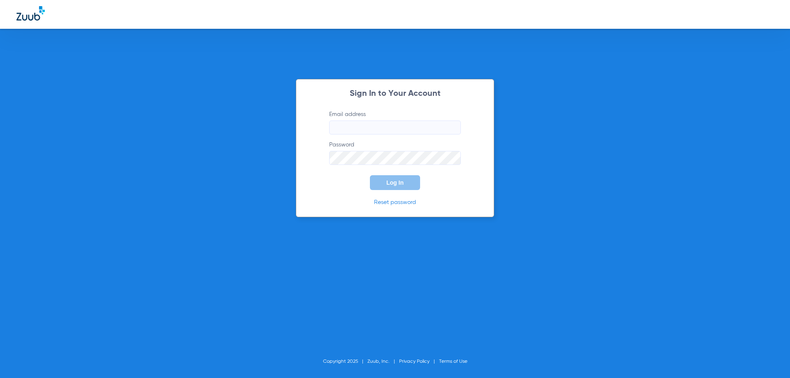  Describe the element at coordinates (453, 362) in the screenshot. I see `a: Terms of Use` at that location.